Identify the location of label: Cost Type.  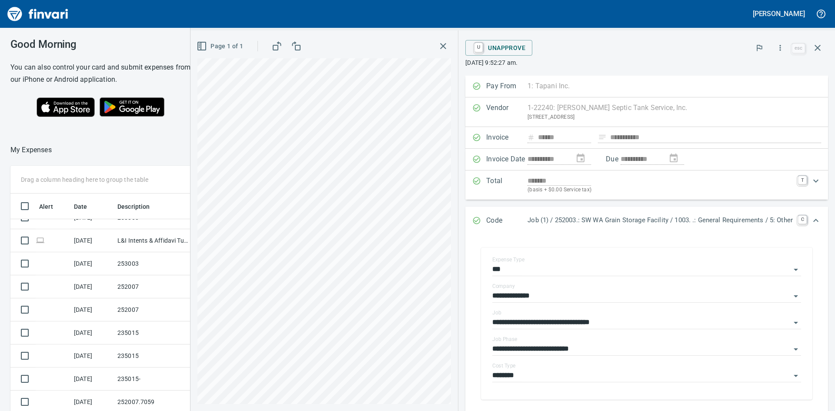
(504, 366).